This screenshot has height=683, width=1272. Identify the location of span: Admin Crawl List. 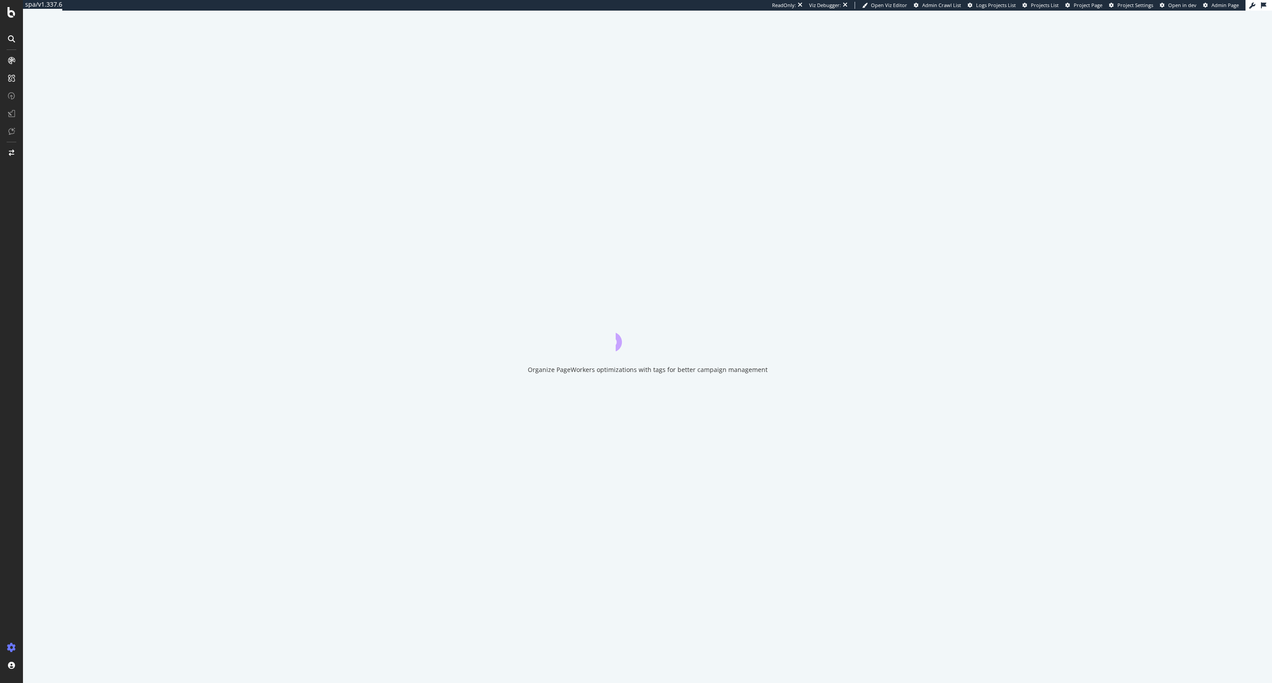
(942, 5).